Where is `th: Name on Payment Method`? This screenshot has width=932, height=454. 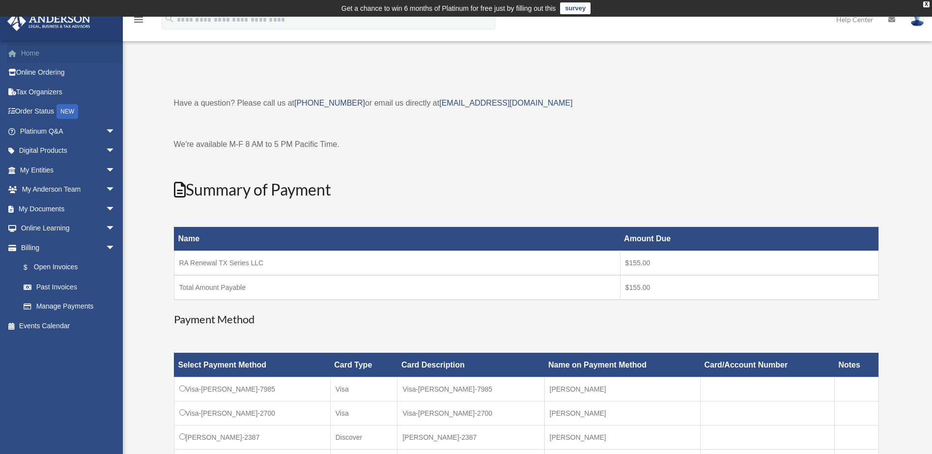 th: Name on Payment Method is located at coordinates (622, 364).